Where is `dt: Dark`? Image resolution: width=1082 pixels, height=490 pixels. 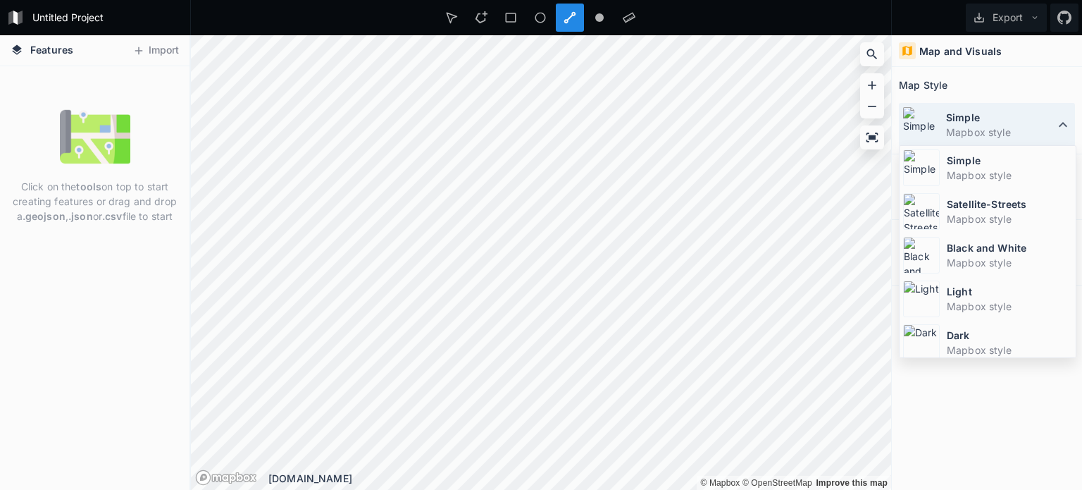
dt: Dark is located at coordinates (1009, 335).